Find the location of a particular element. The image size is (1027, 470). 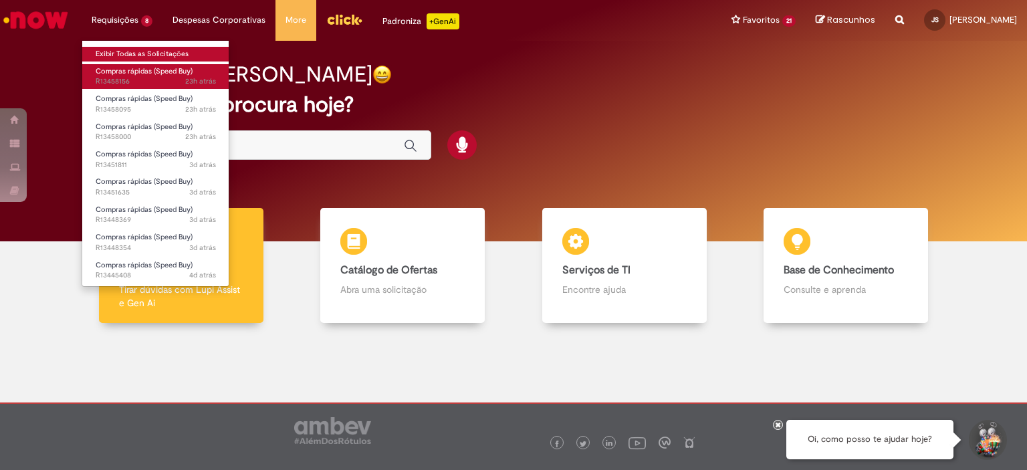

img: logo_footer_facebook.png is located at coordinates (557, 444).